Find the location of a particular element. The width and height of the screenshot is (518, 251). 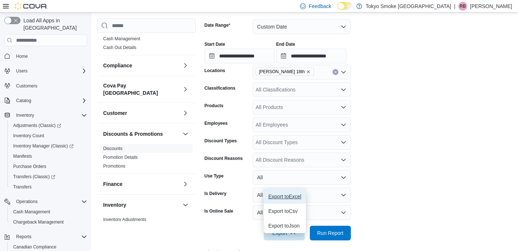

a: Discounts is located at coordinates (113, 149).